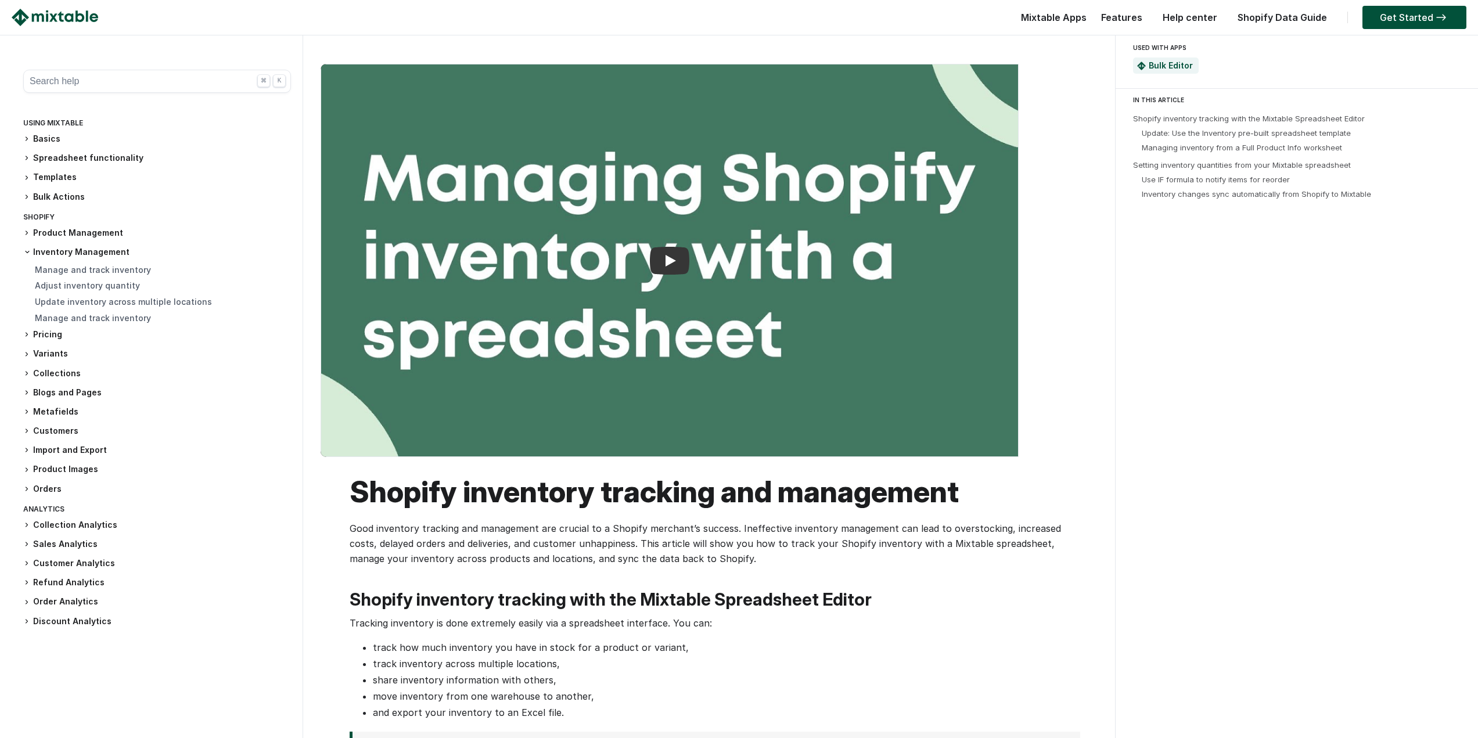 The width and height of the screenshot is (1478, 738). Describe the element at coordinates (726, 712) in the screenshot. I see `li: and export your inventory to an Excel file.` at that location.